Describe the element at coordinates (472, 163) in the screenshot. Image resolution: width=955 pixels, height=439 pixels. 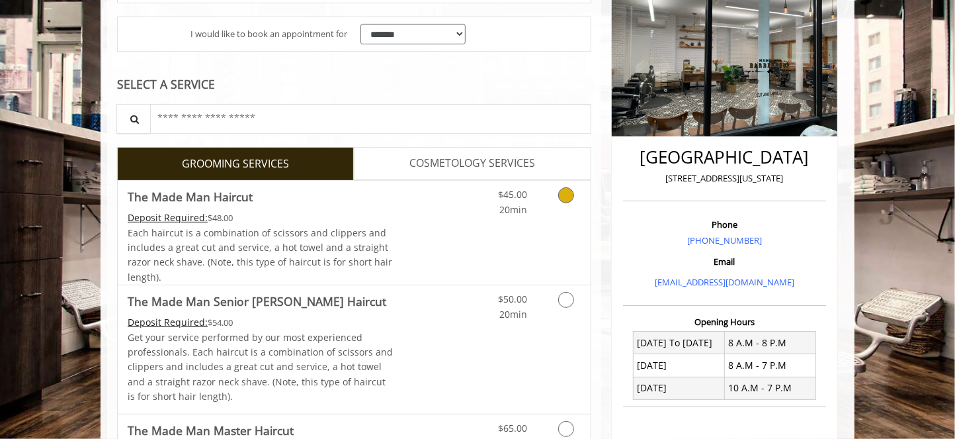
I see `span: COSMETOLOGY SERVICES` at that location.